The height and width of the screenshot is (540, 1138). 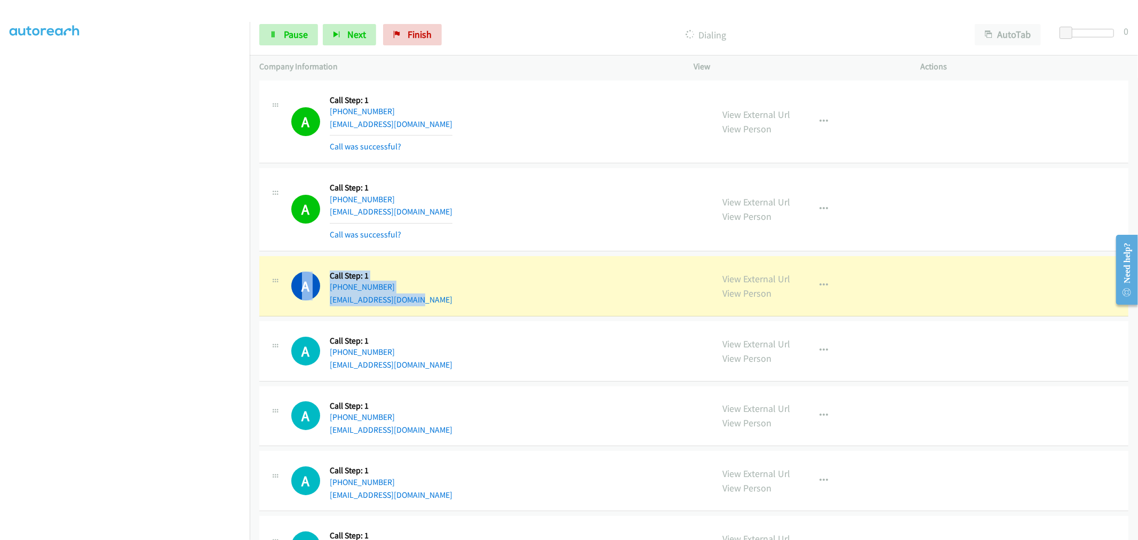 I want to click on a: Pause, so click(x=289, y=35).